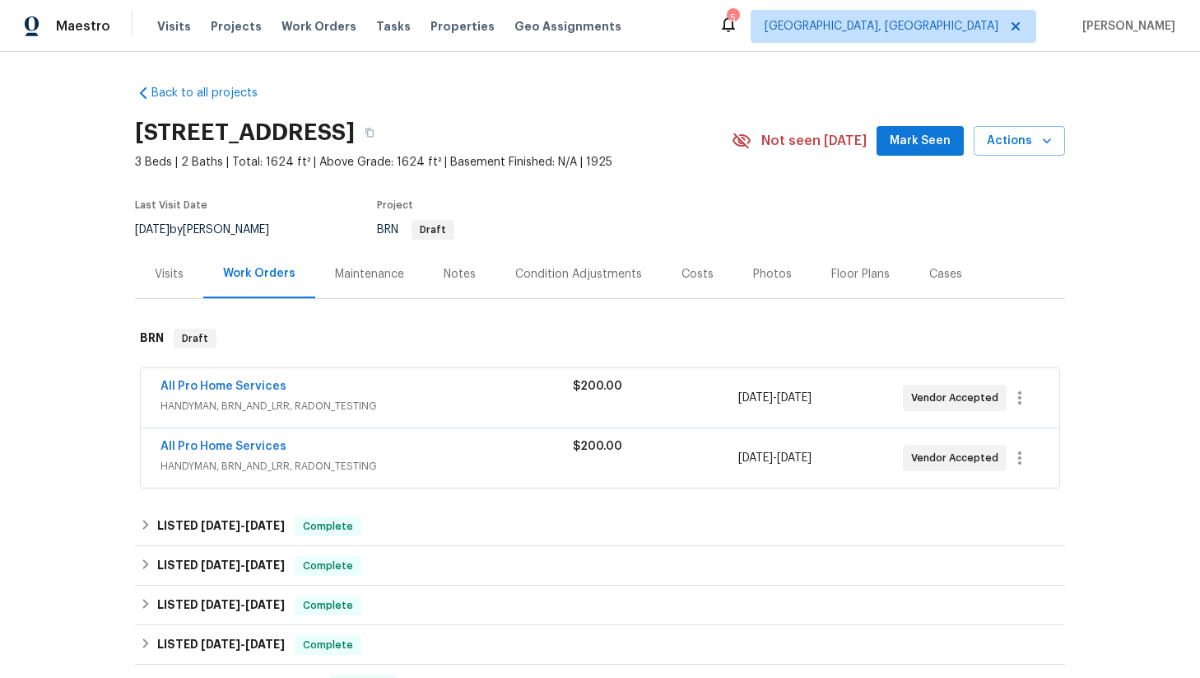 The width and height of the screenshot is (1200, 678). Describe the element at coordinates (370, 274) in the screenshot. I see `div: Maintenance` at that location.